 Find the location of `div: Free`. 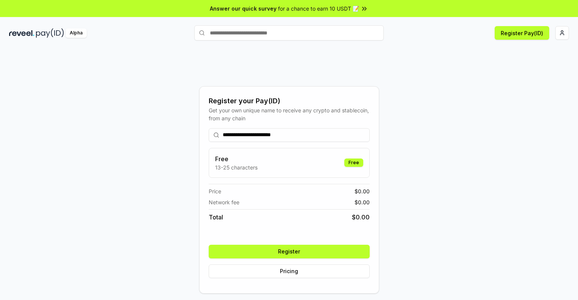

div: Free is located at coordinates (354, 163).